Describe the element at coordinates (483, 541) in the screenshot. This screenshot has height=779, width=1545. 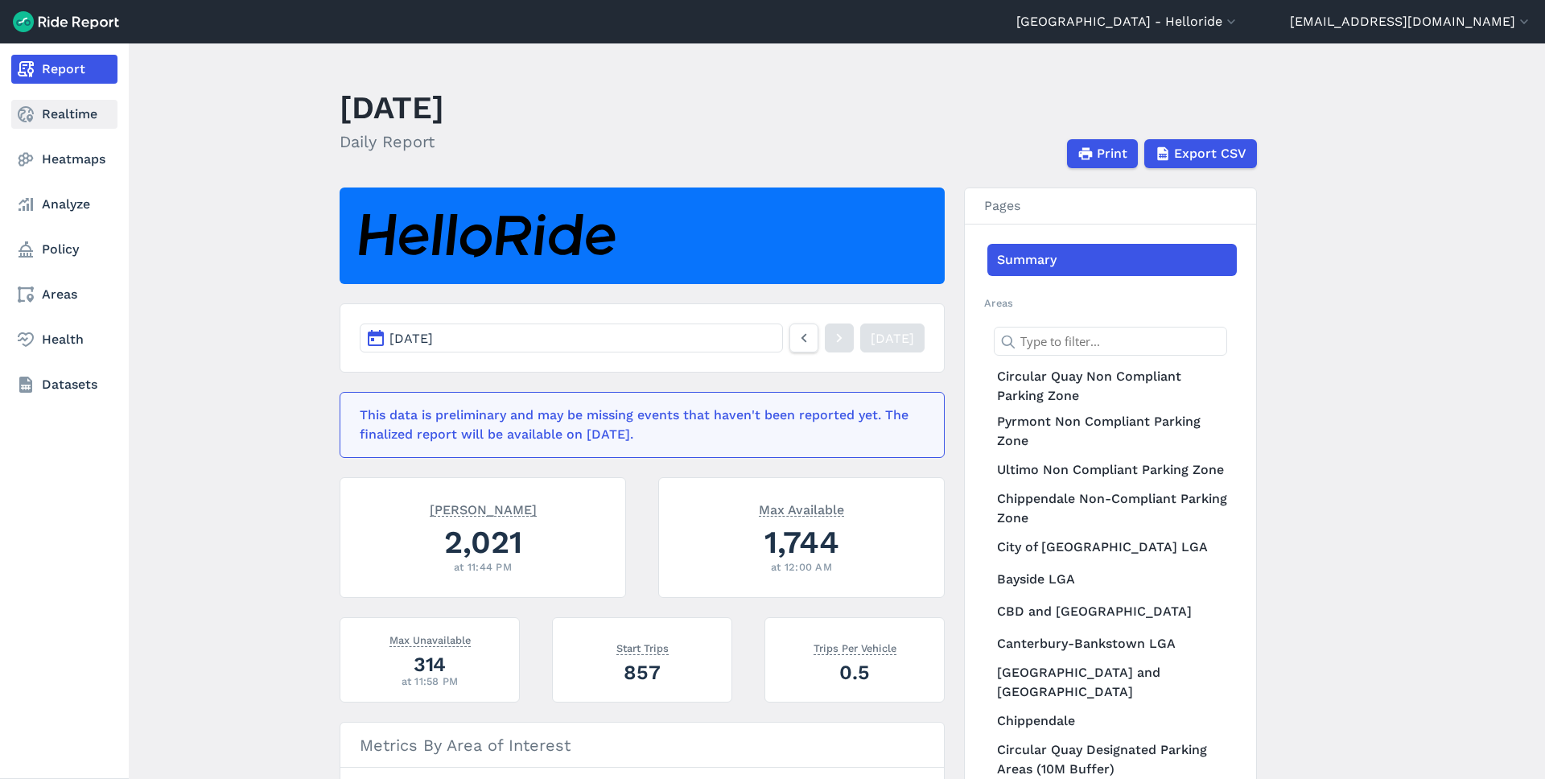
I see `div: 2,021` at that location.